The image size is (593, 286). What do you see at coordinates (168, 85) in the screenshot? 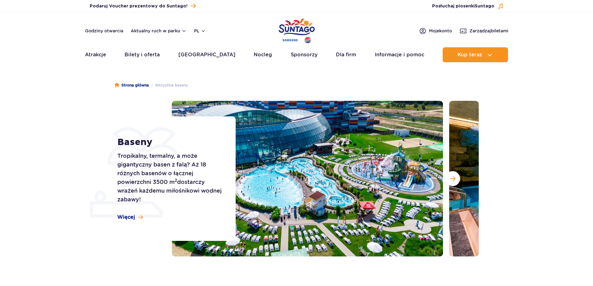
I see `li: Wszystkie baseny` at bounding box center [168, 85].